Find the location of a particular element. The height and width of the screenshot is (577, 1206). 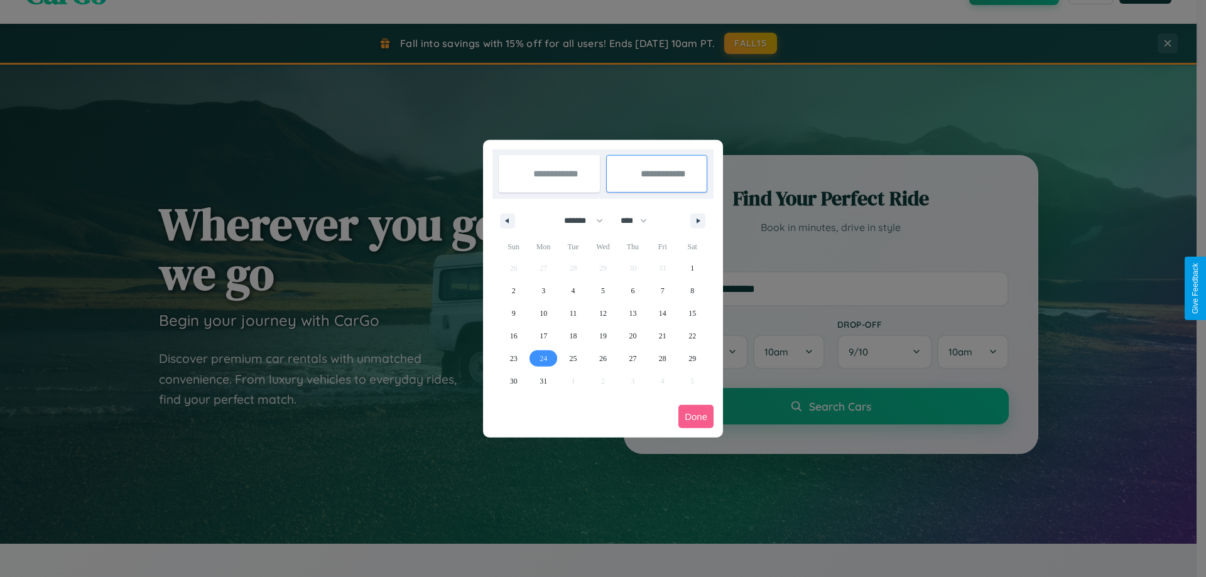

button: 4 is located at coordinates (573, 291).